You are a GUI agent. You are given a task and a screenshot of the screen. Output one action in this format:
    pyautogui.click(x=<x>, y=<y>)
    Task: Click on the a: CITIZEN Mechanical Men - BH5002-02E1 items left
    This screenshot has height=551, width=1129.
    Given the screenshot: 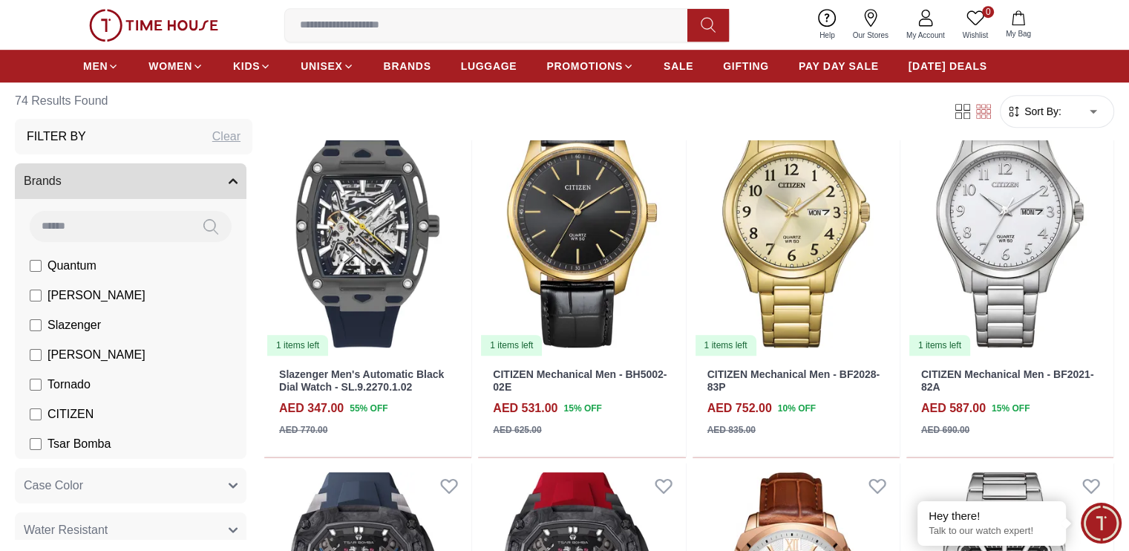 What is the action you would take?
    pyautogui.click(x=581, y=226)
    